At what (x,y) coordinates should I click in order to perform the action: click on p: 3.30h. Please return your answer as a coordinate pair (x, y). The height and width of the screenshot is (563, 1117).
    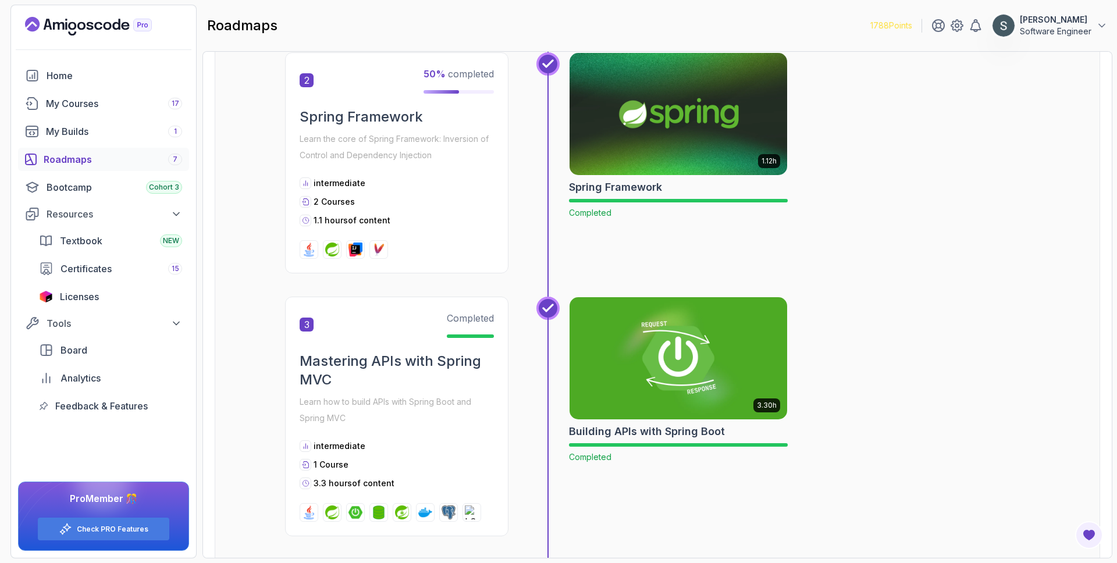
    Looking at the image, I should click on (767, 405).